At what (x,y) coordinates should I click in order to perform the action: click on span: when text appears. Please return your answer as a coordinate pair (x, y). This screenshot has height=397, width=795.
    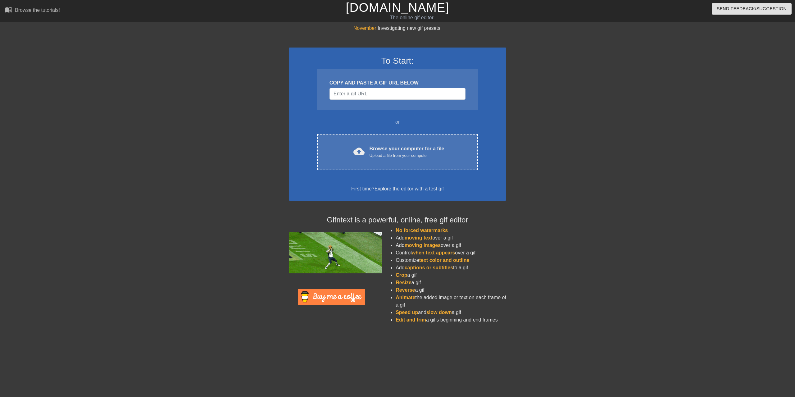
    Looking at the image, I should click on (433, 252).